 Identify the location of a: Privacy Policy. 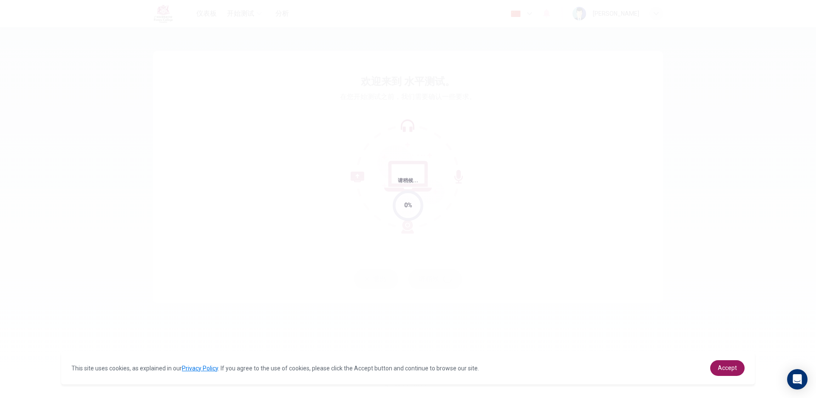
(200, 368).